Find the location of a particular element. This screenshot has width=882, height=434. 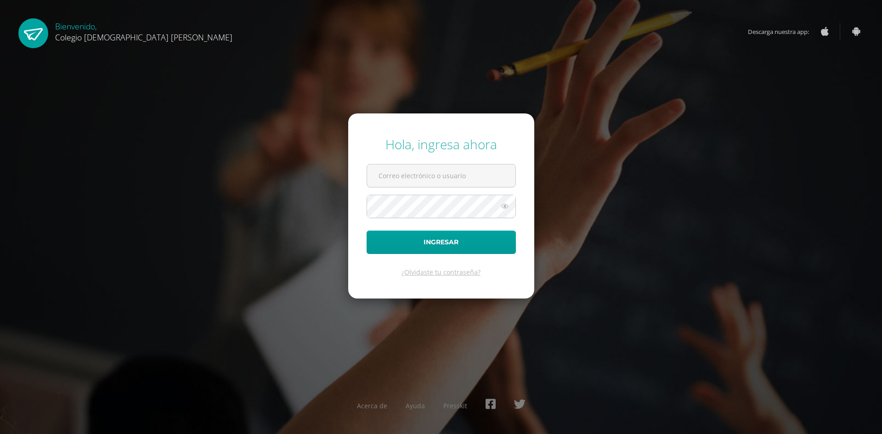

button: Ingresar is located at coordinates (441, 242).